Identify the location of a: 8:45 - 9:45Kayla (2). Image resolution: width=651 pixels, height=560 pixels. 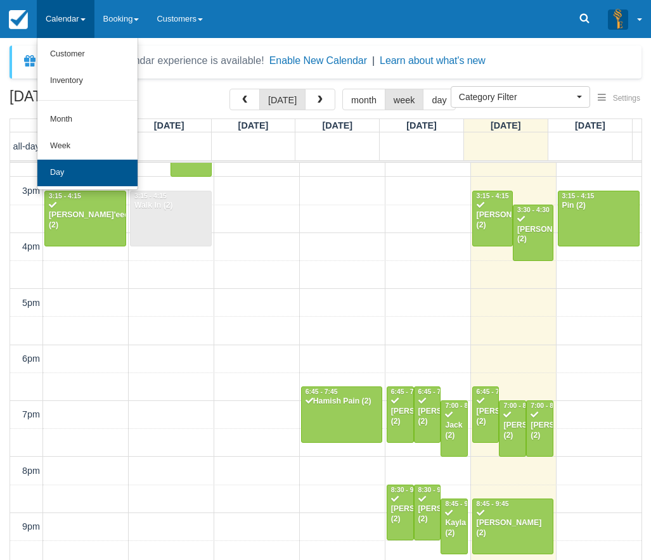
(454, 526).